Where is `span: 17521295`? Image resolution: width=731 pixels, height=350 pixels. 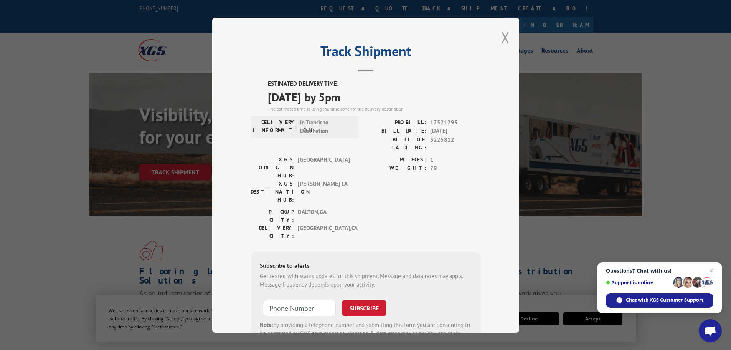 span: 17521295 is located at coordinates (456, 122).